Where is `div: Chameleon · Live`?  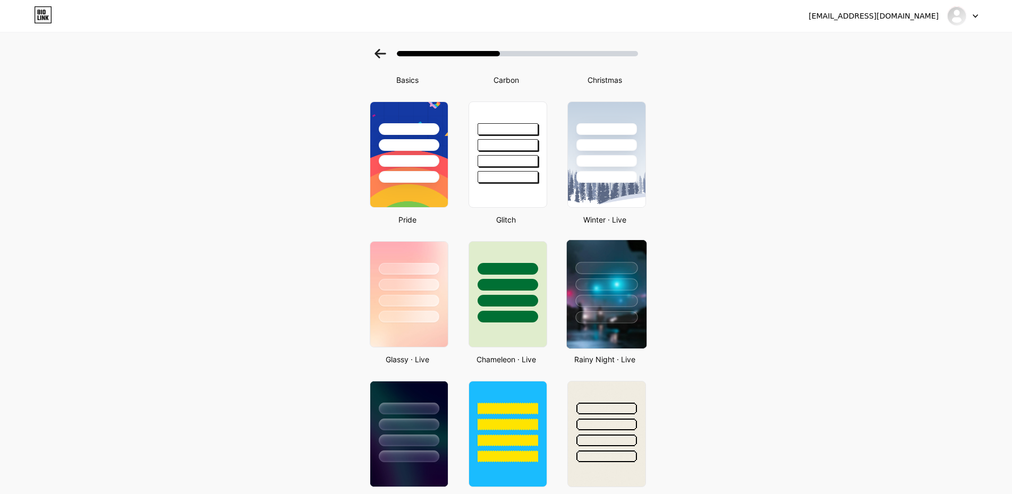
div: Chameleon · Live is located at coordinates (506, 359).